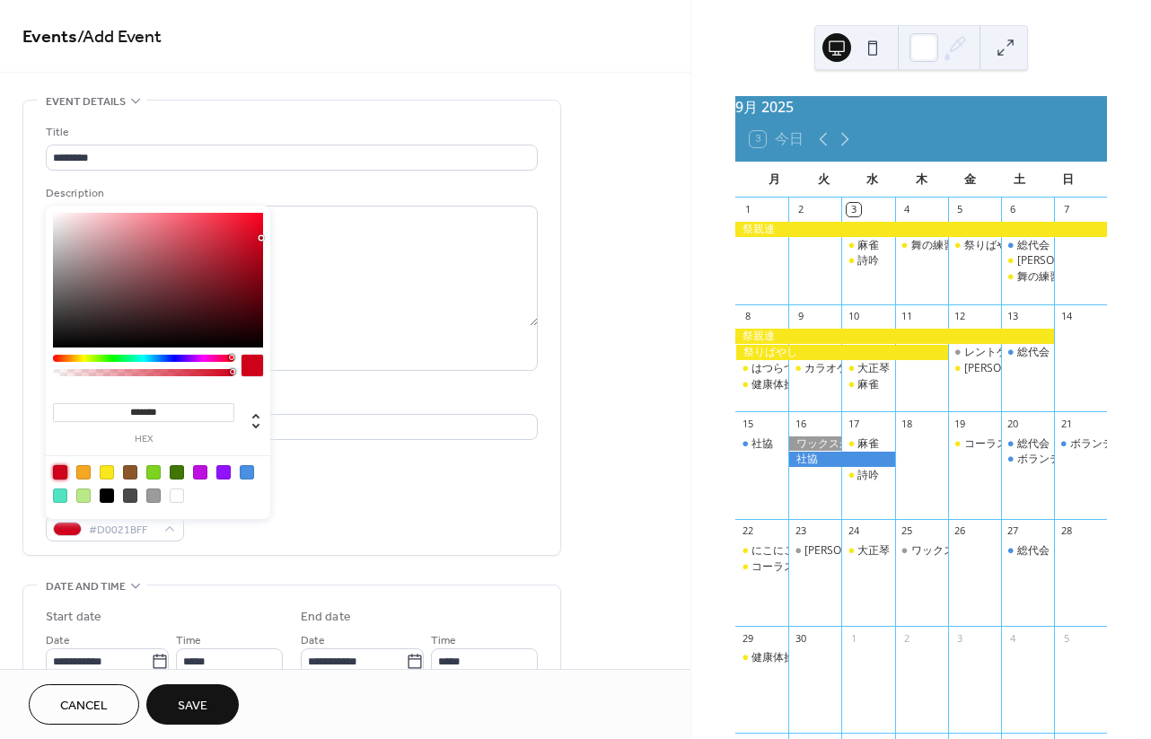 The image size is (1151, 739). Describe the element at coordinates (443, 640) in the screenshot. I see `span: Time` at that location.